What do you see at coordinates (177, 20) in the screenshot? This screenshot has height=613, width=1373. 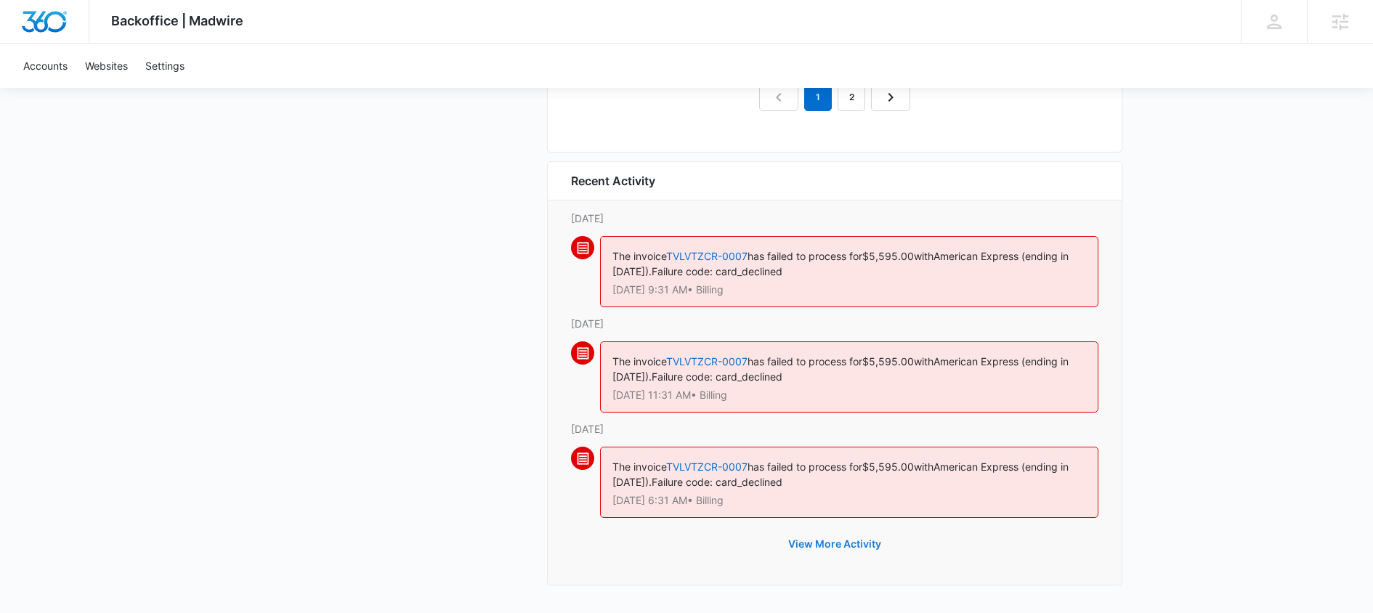 I see `span: Backoffice | Madwire` at bounding box center [177, 20].